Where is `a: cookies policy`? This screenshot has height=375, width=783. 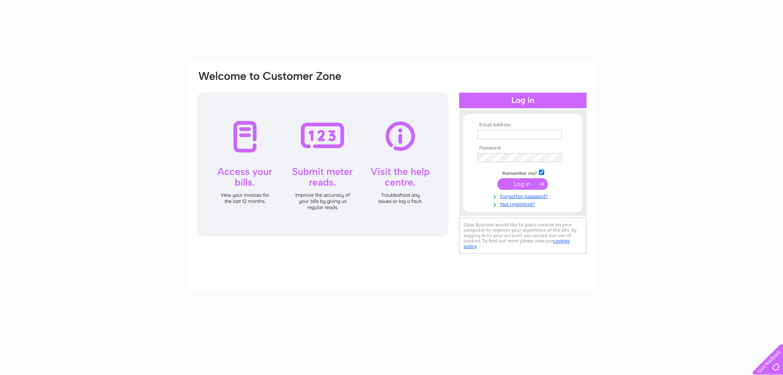 a: cookies policy is located at coordinates (517, 243).